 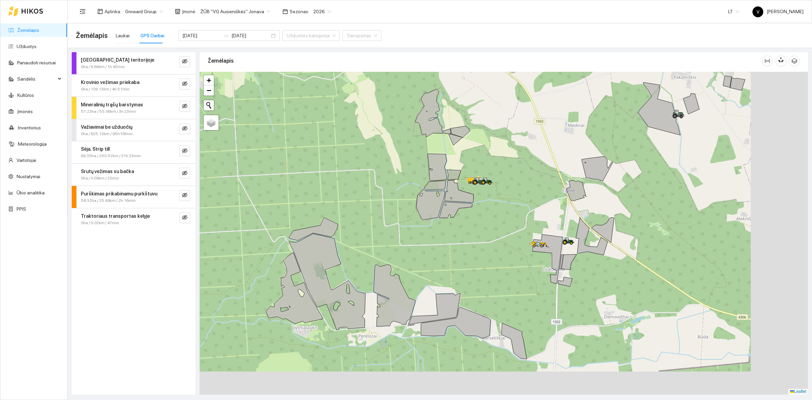 I want to click on span: Aplinka :, so click(x=113, y=12).